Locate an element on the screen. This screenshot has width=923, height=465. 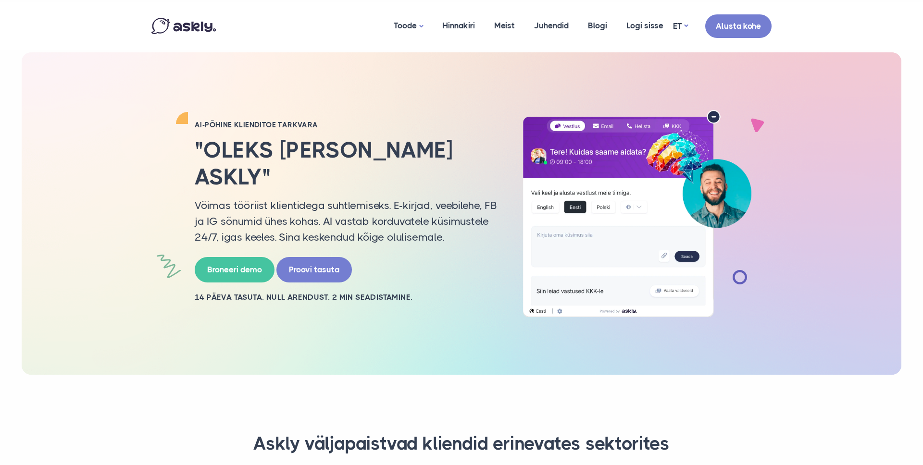
a: Toode is located at coordinates (408, 26).